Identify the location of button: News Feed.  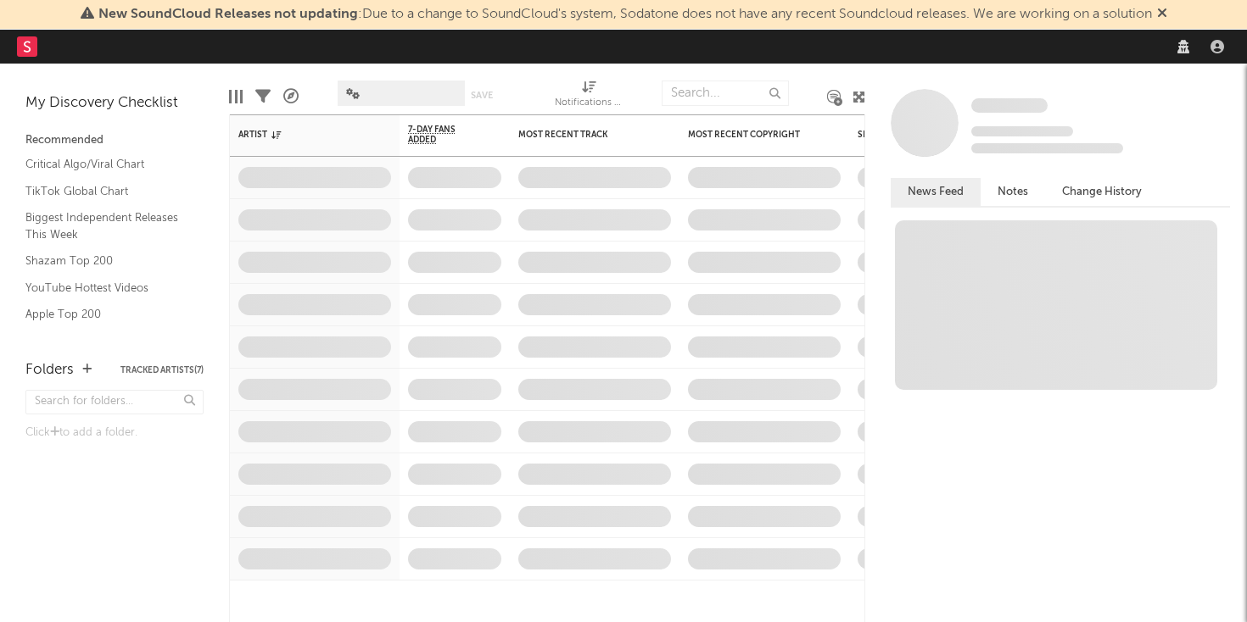
(935, 192).